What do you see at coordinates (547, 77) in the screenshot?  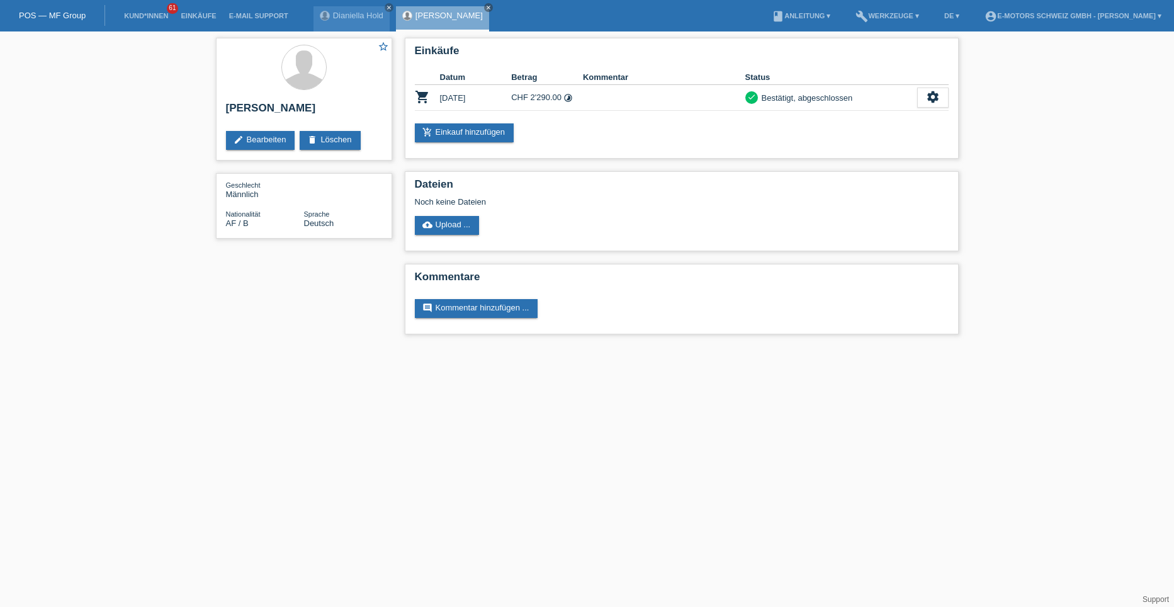 I see `th: Betrag` at bounding box center [547, 77].